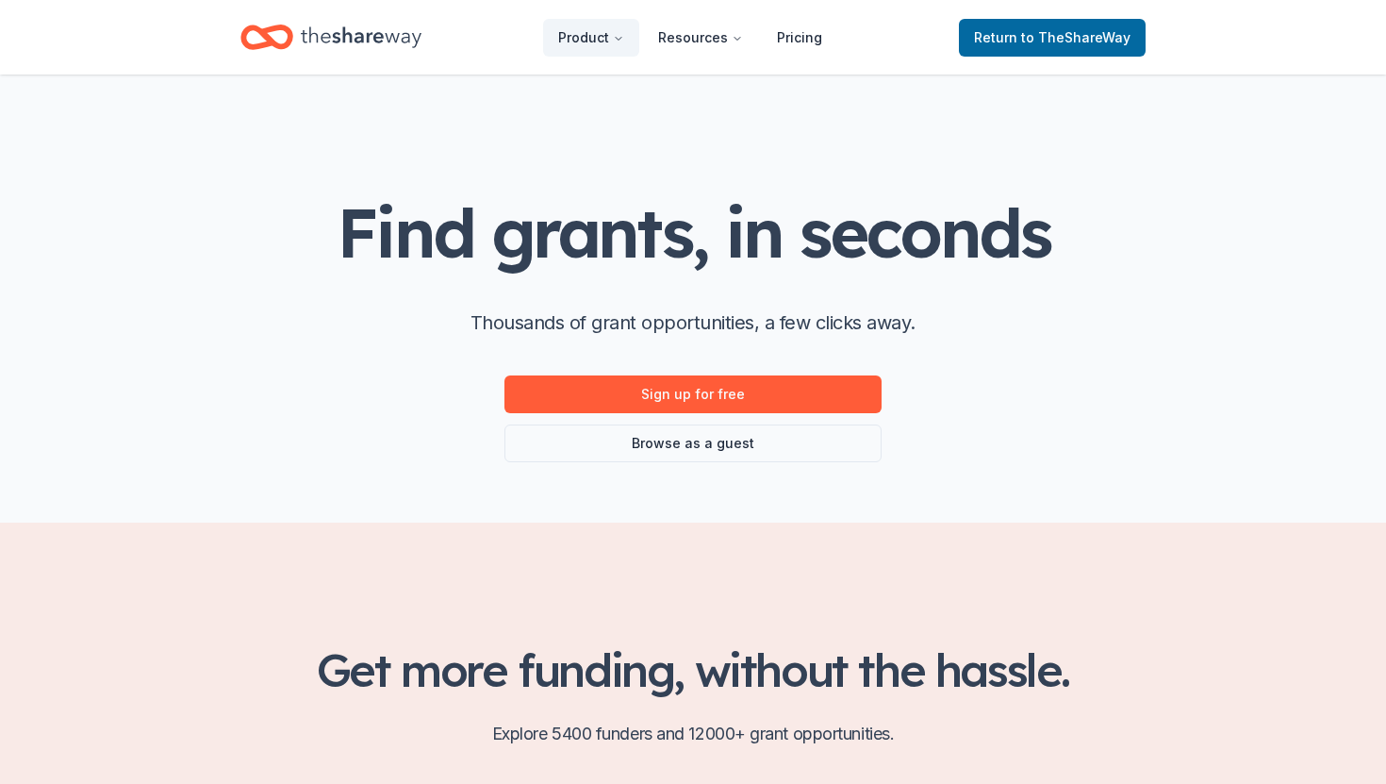 The height and width of the screenshot is (784, 1386). I want to click on span: Return, so click(1052, 38).